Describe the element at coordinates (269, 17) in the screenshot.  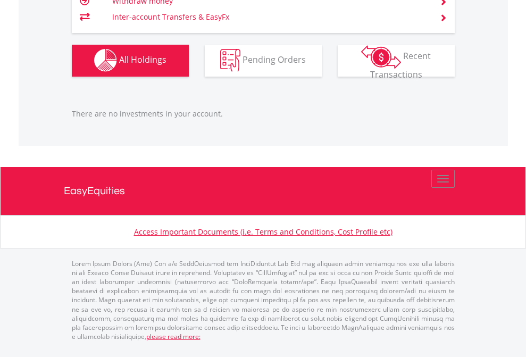
I see `td: Inter-account Transfers & EasyFx` at that location.